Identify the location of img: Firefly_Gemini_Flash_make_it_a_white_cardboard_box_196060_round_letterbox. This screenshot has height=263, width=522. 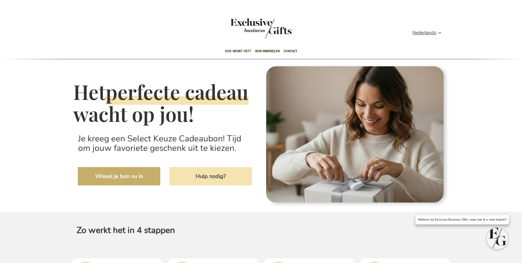
(357, 135).